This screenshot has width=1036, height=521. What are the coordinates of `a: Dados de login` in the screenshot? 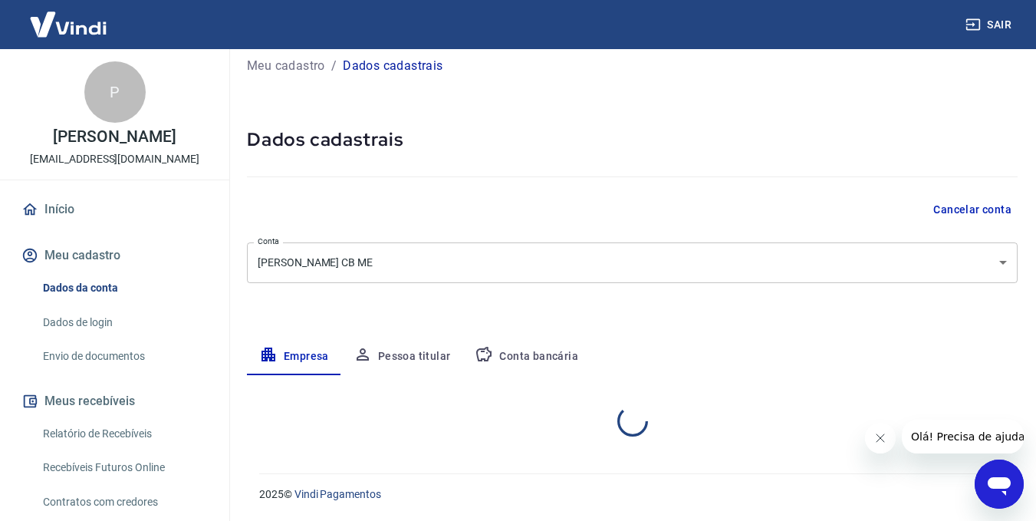 It's located at (123, 322).